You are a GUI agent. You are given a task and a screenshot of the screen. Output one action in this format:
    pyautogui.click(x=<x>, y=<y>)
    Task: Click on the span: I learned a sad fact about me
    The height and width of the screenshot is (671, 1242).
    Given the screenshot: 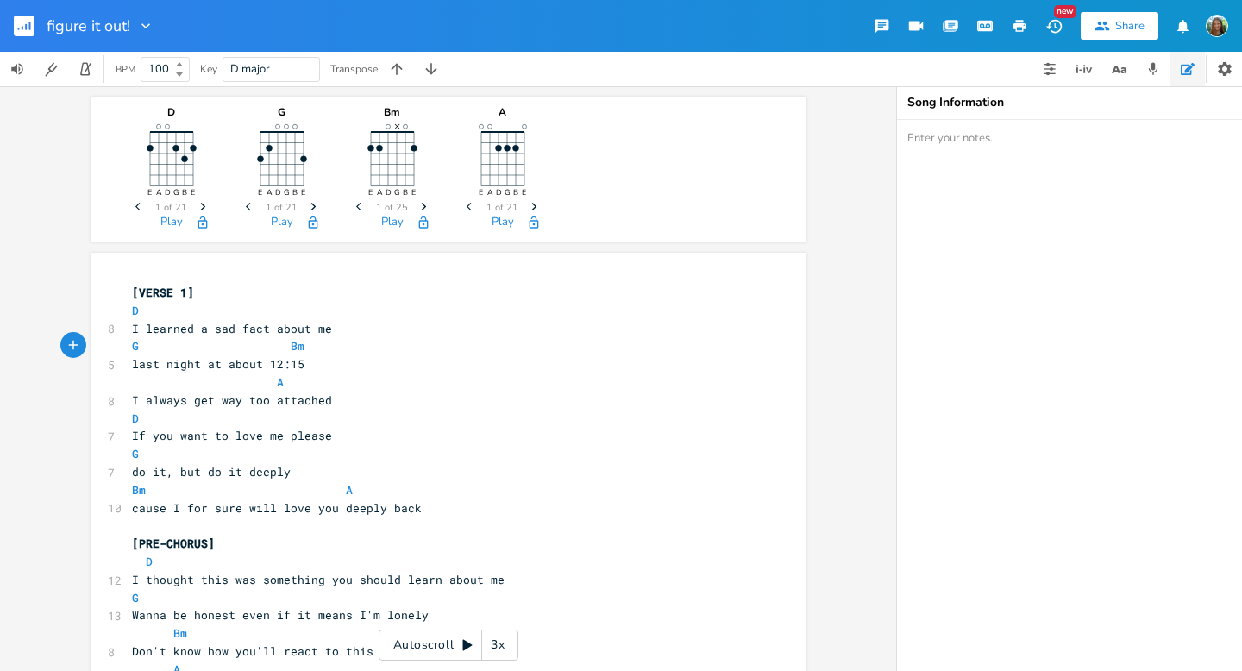 What is the action you would take?
    pyautogui.click(x=232, y=329)
    